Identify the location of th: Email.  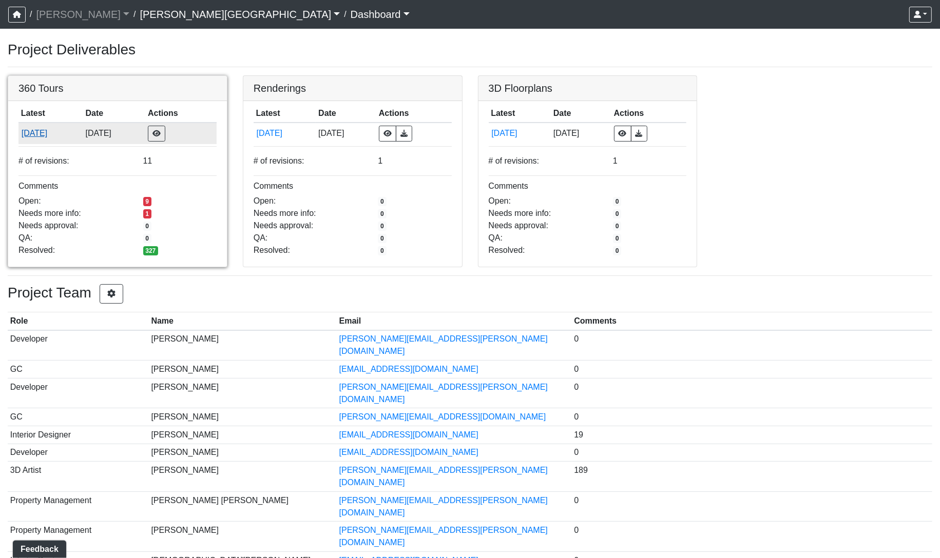
(454, 321).